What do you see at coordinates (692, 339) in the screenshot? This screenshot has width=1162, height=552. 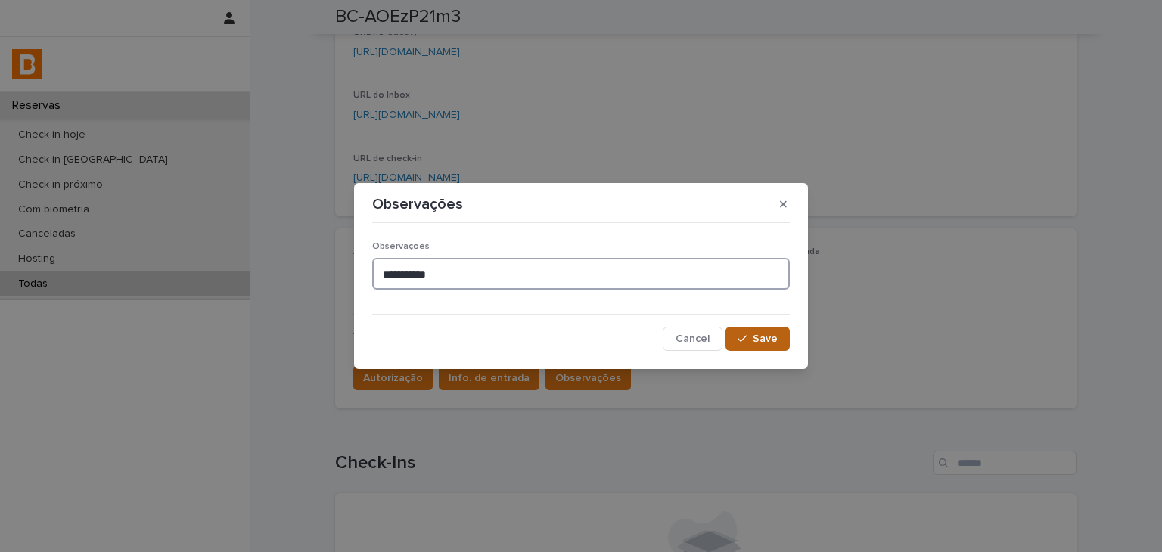 I see `button: Cancel` at bounding box center [692, 339].